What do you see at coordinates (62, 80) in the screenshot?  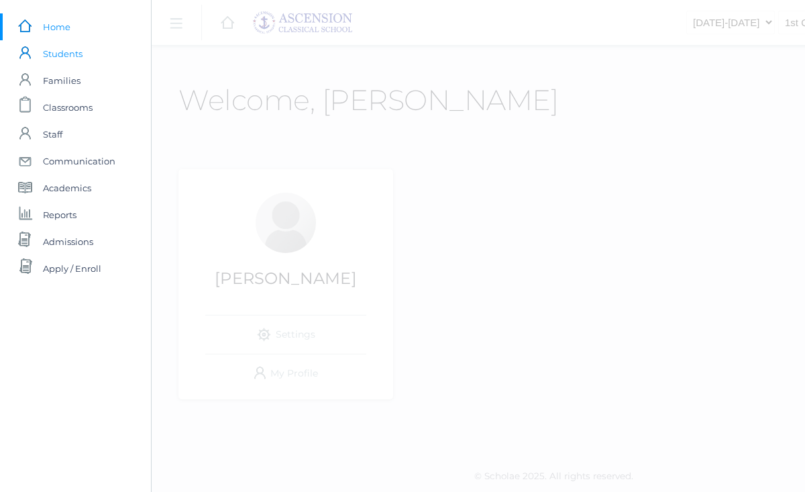 I see `span: Families` at bounding box center [62, 80].